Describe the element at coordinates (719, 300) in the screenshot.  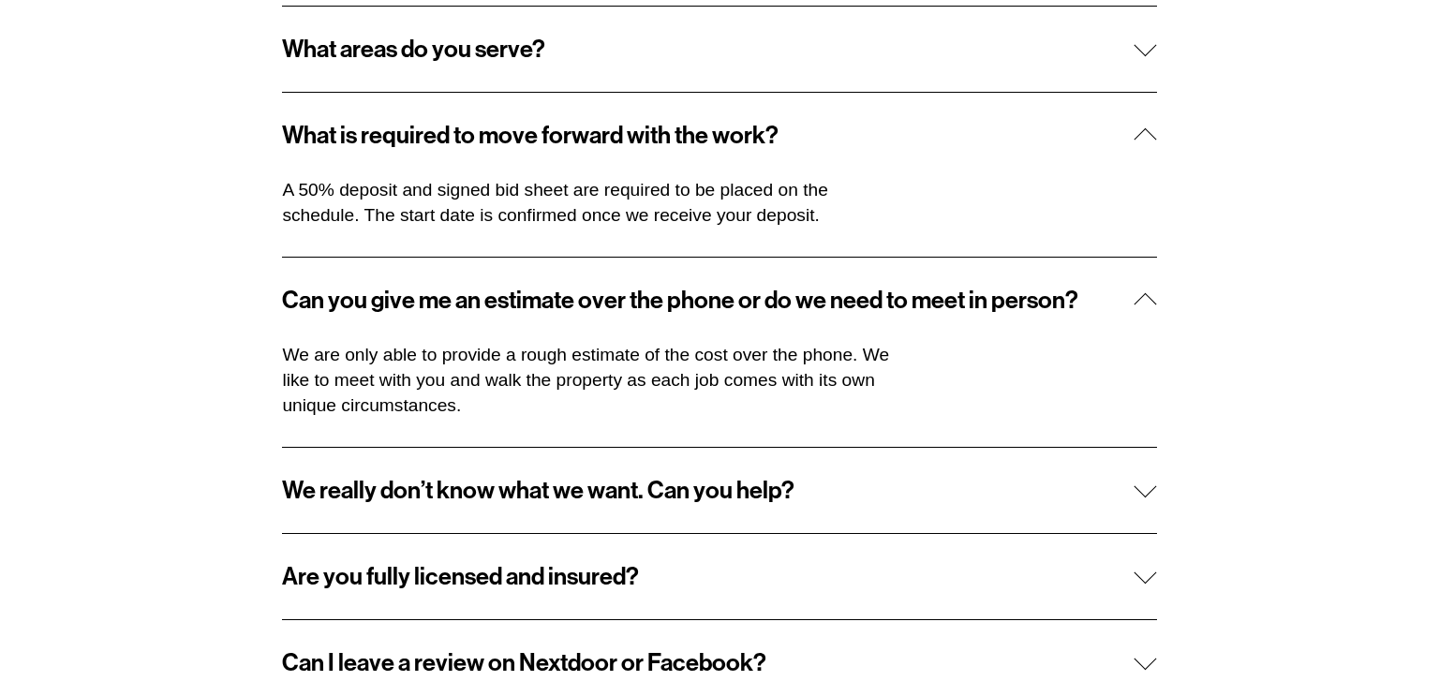
I see `button: Can you give me an estimate over the phone or do we need to meet in person?` at that location.